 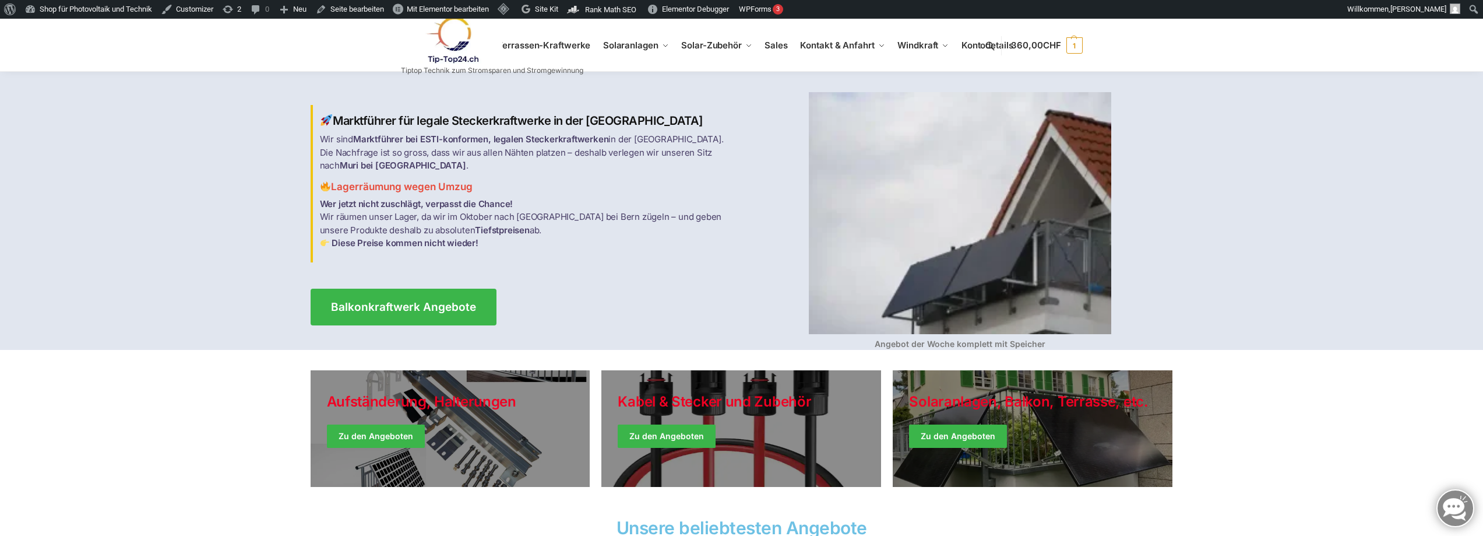 What do you see at coordinates (631, 45) in the screenshot?
I see `span: Solaranlagen` at bounding box center [631, 45].